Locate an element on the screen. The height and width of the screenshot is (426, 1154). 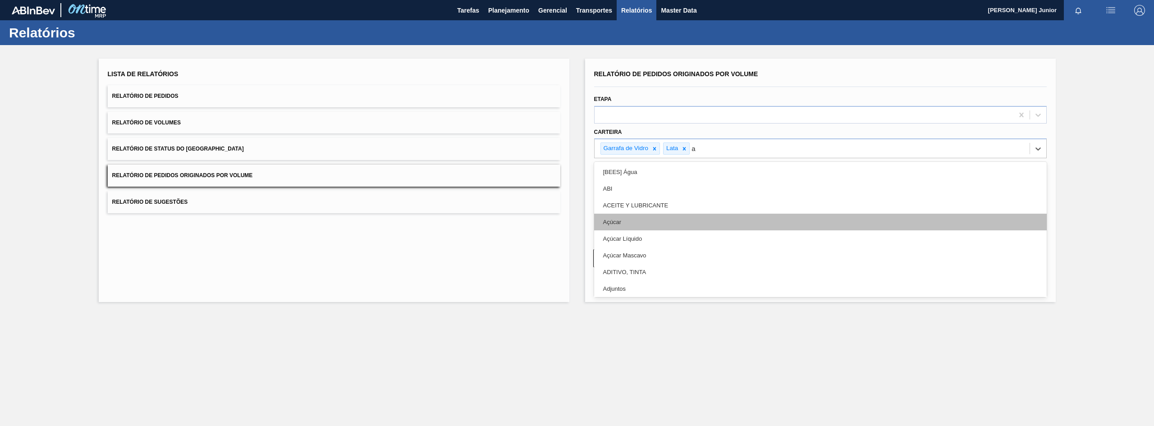
span: Relatórios is located at coordinates (637, 10).